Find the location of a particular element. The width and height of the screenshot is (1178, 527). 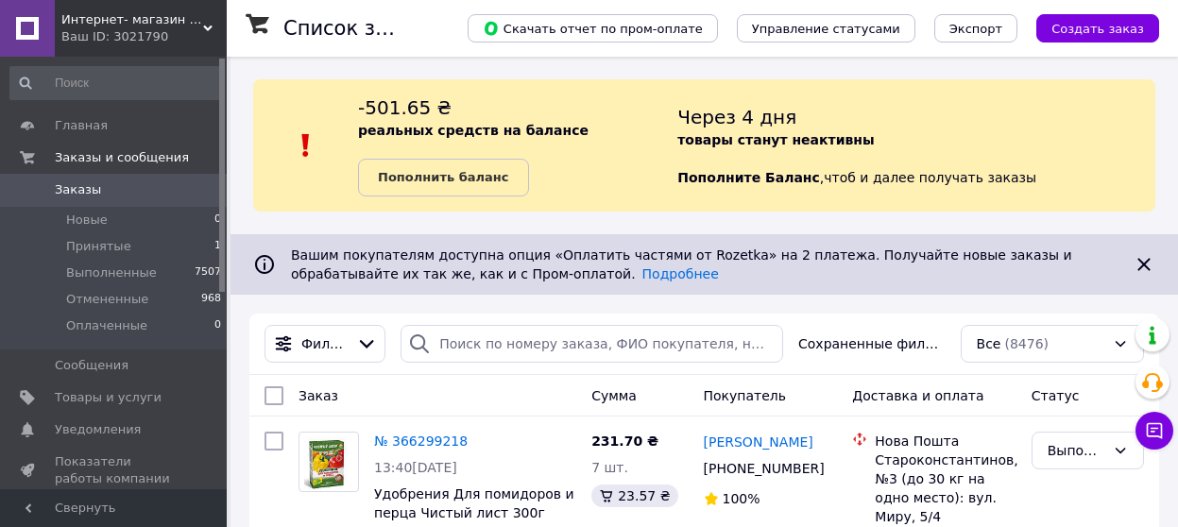

span: Статус is located at coordinates (1056, 396).